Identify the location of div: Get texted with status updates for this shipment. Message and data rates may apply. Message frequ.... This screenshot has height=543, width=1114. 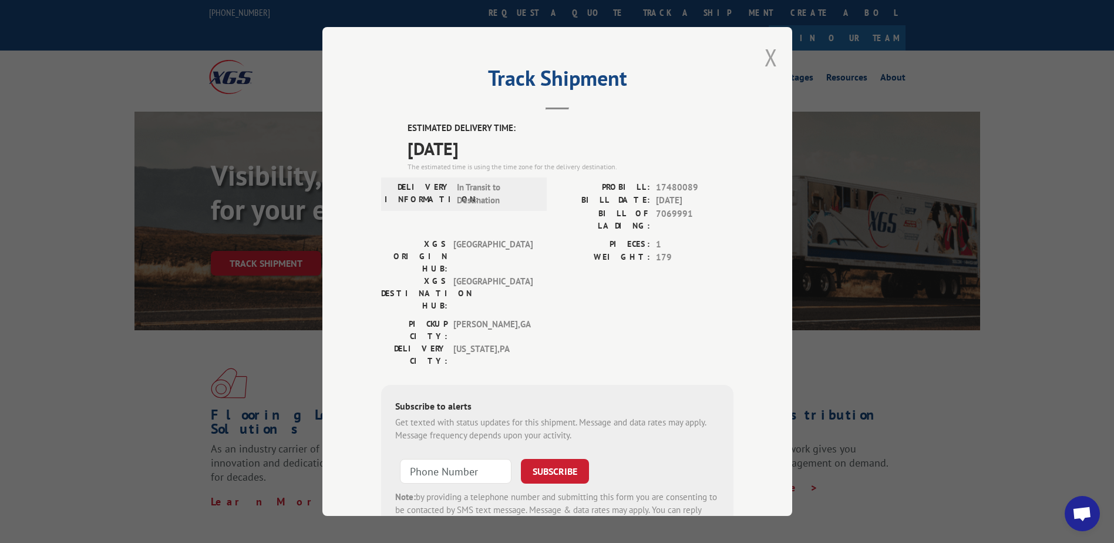
(557, 429).